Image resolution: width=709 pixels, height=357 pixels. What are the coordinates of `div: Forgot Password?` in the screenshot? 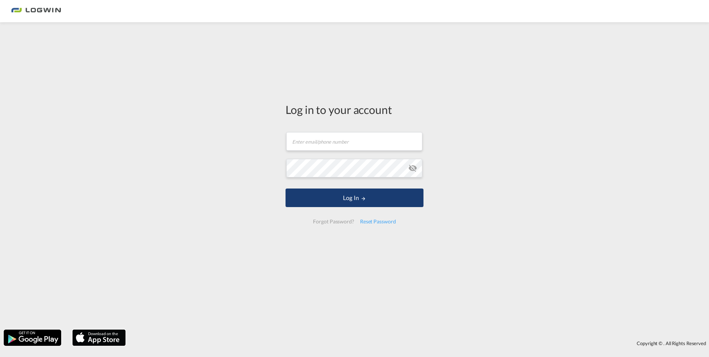 It's located at (333, 221).